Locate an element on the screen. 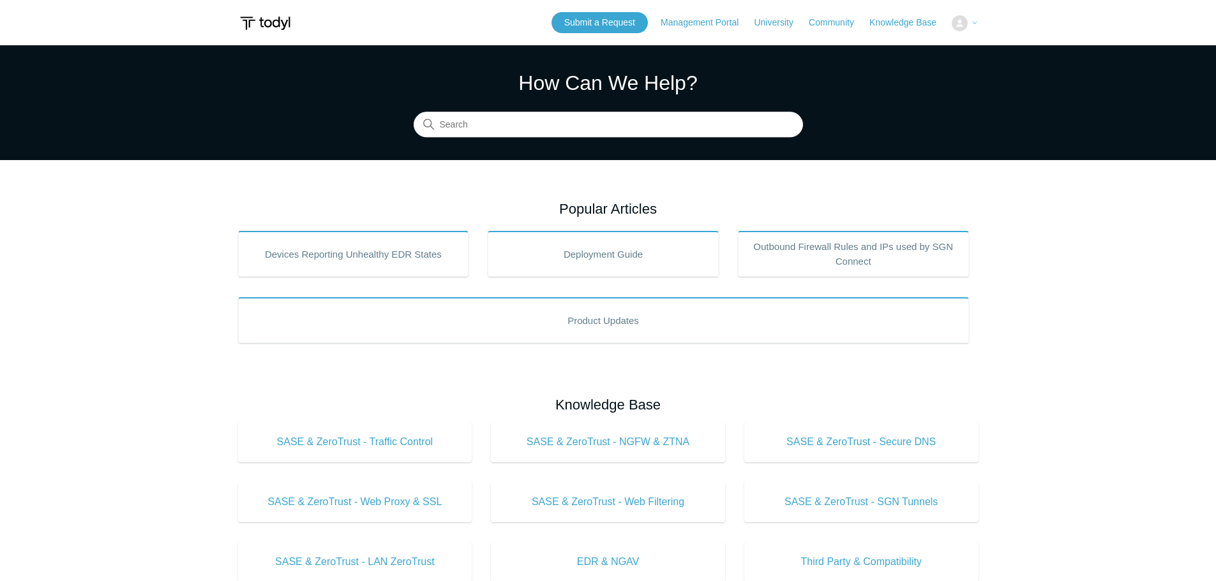  span: SASE & ZeroTrust - NGFW & ZTNA is located at coordinates (607, 442).